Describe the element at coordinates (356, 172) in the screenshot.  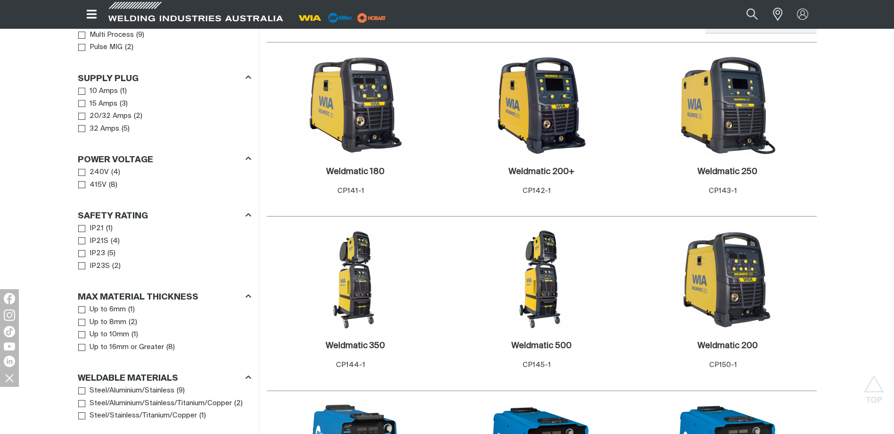
I see `a: Weldmatic 180` at that location.